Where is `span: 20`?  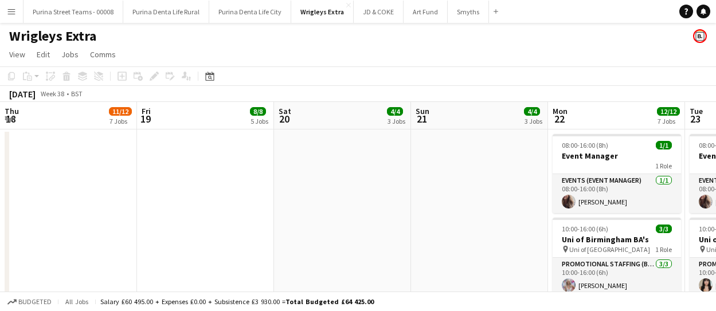
span: 20 is located at coordinates (284, 119).